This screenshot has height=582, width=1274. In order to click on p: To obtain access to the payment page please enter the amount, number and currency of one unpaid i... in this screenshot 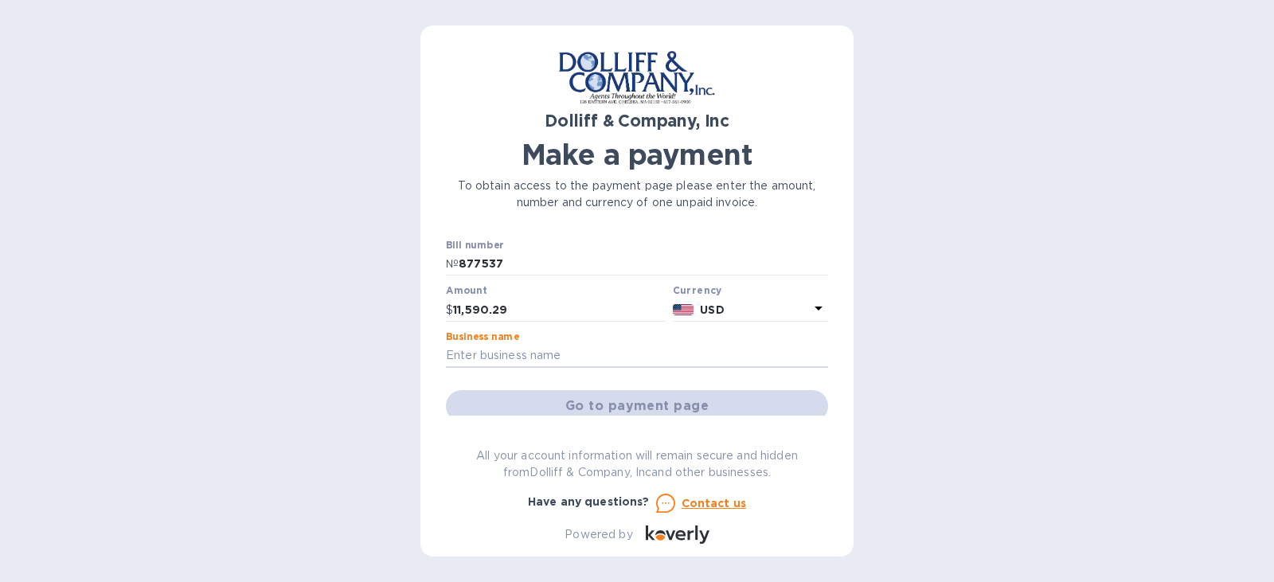, I will do `click(637, 194)`.